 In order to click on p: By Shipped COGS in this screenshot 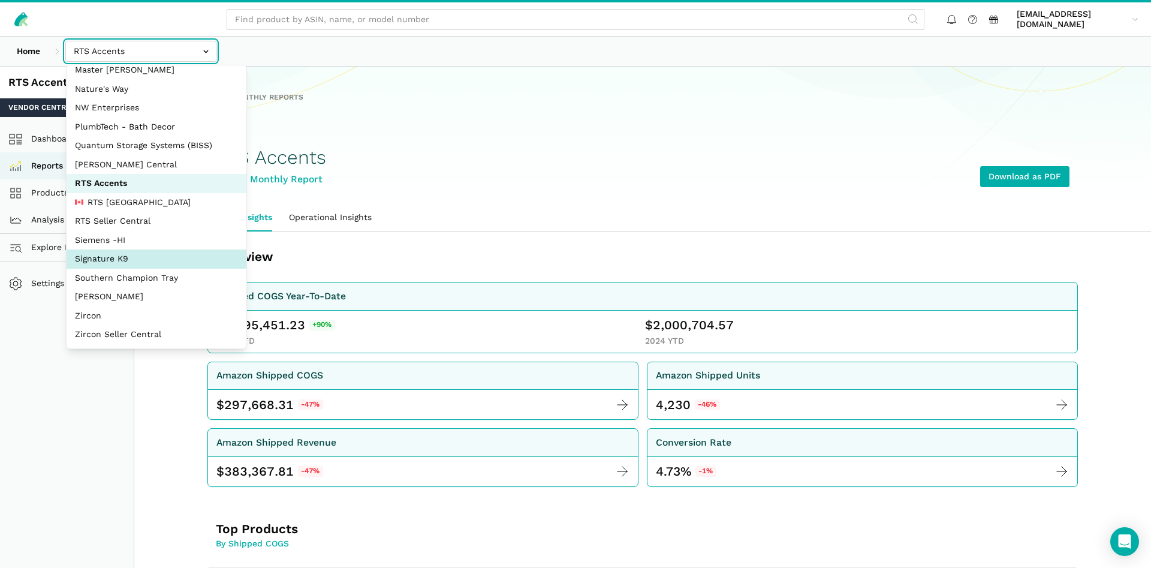, I will do `click(391, 543)`.